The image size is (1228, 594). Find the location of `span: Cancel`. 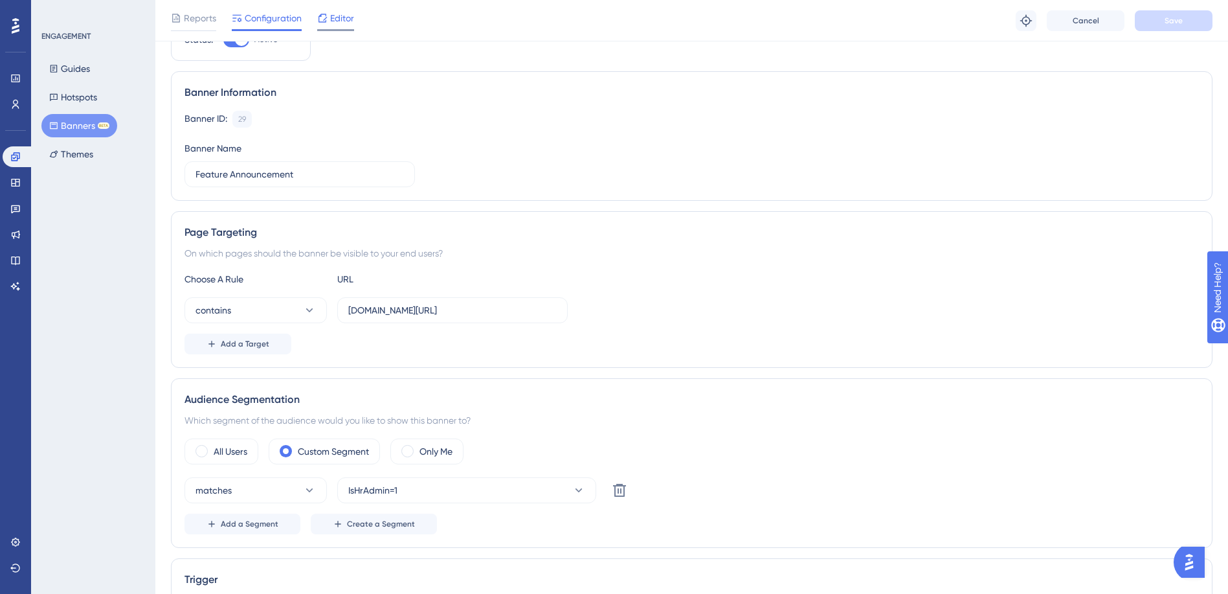

span: Cancel is located at coordinates (1086, 21).